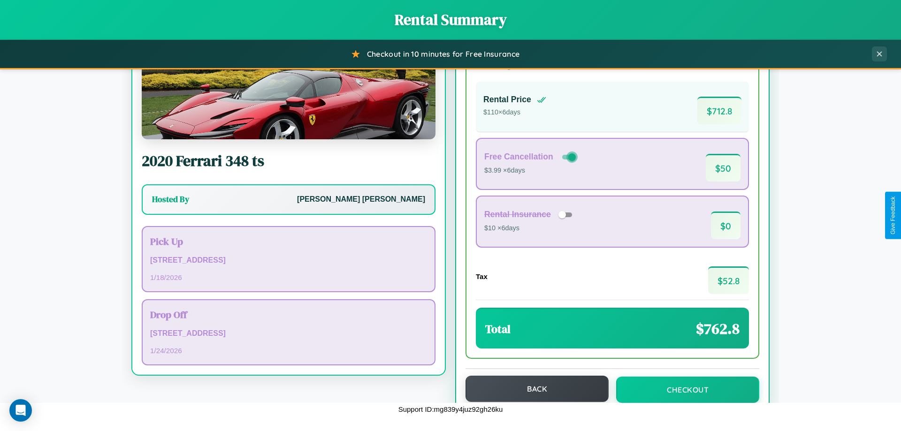 The width and height of the screenshot is (901, 431). Describe the element at coordinates (728, 280) in the screenshot. I see `span: $ 52.8` at that location.